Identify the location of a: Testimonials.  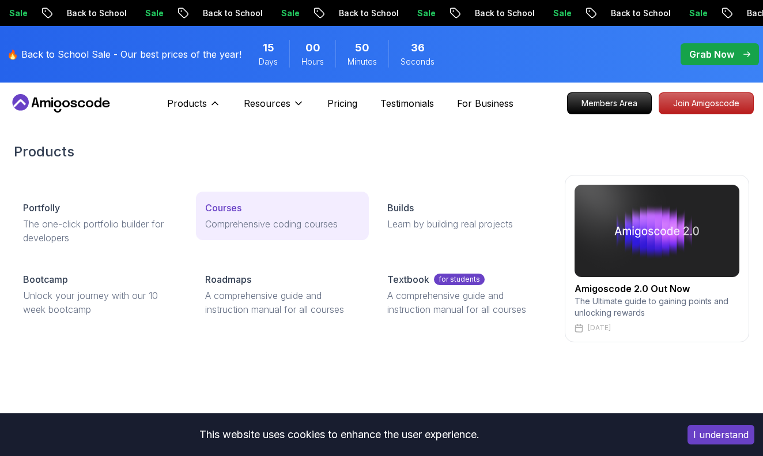
(407, 103).